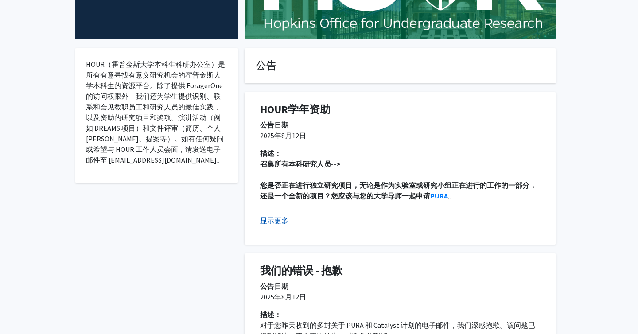 The width and height of the screenshot is (638, 334). What do you see at coordinates (295, 109) in the screenshot?
I see `font: HOUR学年资助` at bounding box center [295, 109].